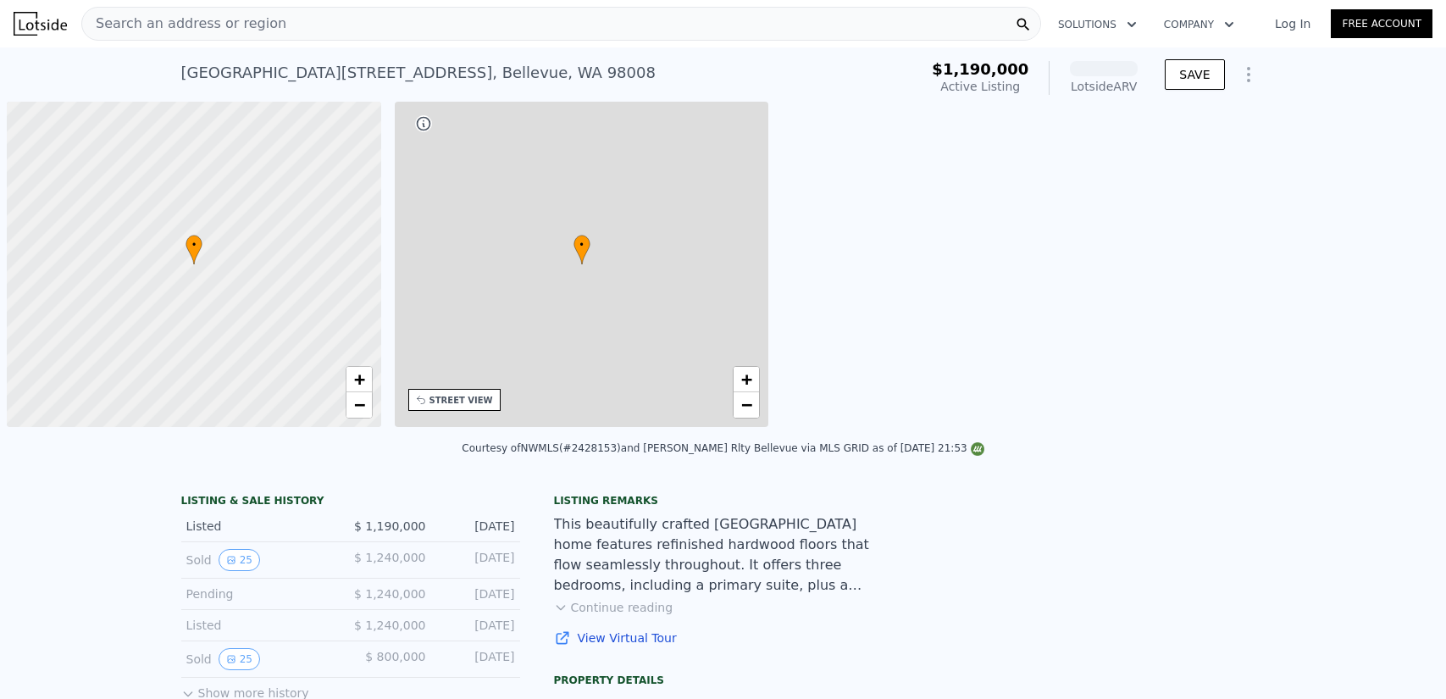 The image size is (1446, 699). Describe the element at coordinates (1097, 25) in the screenshot. I see `button: Solutions` at that location.